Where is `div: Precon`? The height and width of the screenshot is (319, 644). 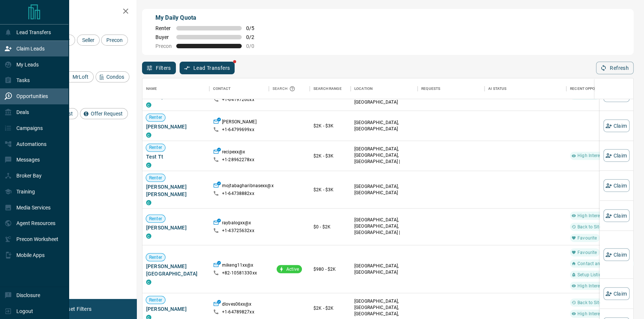 div: Precon is located at coordinates (115, 40).